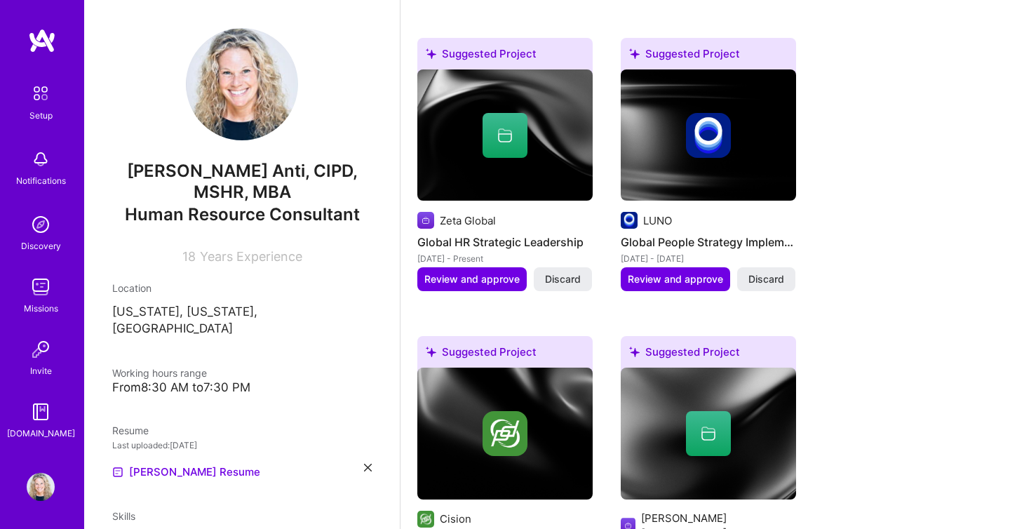 The height and width of the screenshot is (529, 1010). Describe the element at coordinates (708, 242) in the screenshot. I see `h4: Global People Strategy Implementation` at that location.